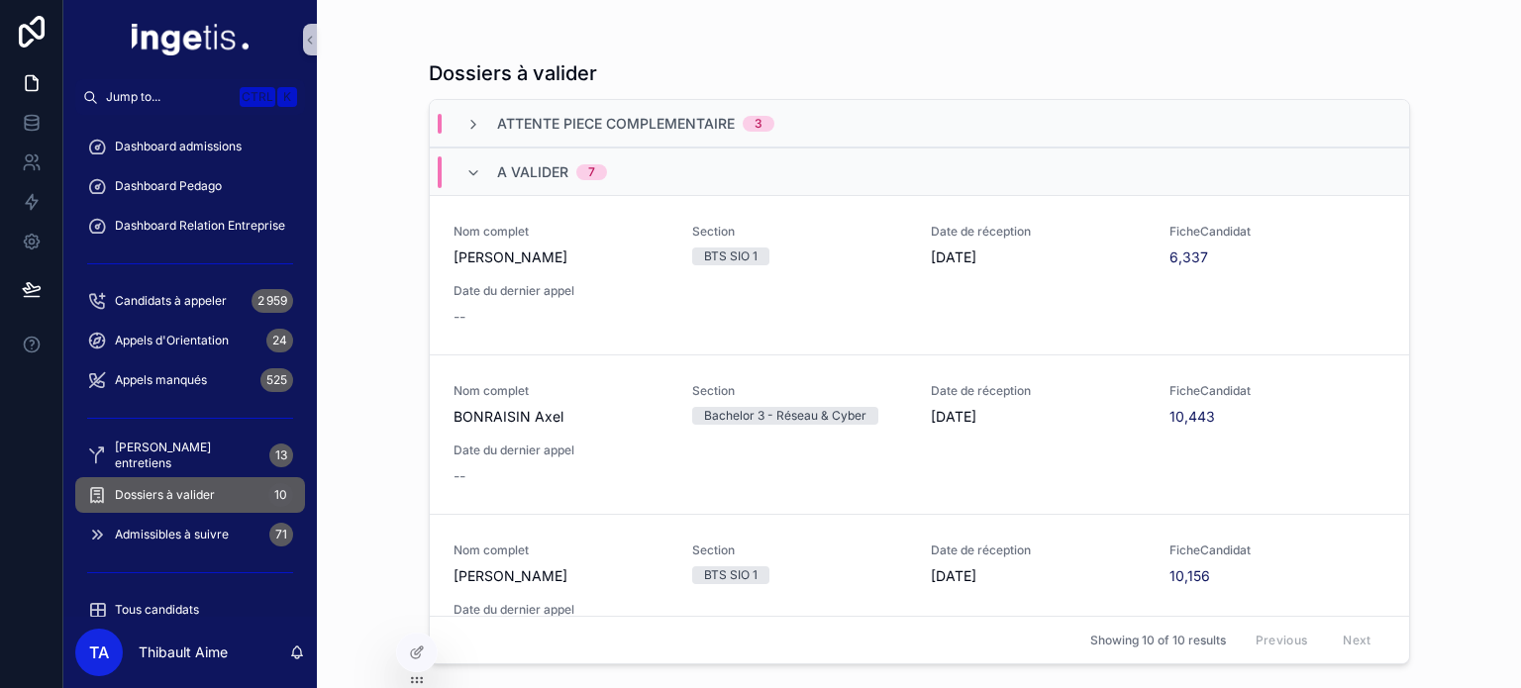 The image size is (1521, 688). I want to click on span: Admissibles à suivre, so click(171, 535).